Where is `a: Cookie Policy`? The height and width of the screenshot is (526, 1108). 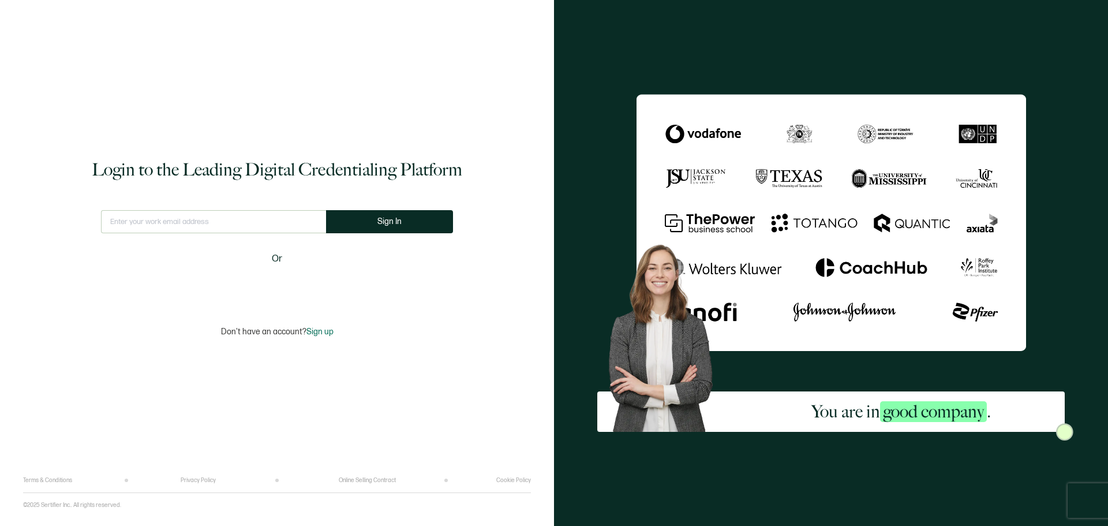 a: Cookie Policy is located at coordinates (514, 480).